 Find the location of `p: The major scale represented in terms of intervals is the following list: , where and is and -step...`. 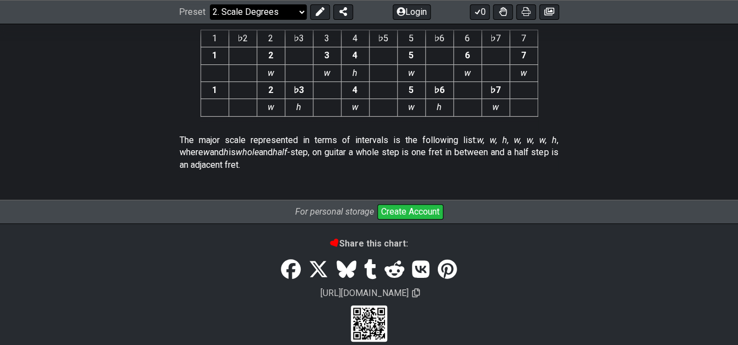

p: The major scale represented in terms of intervals is the following list: , where and is and -step... is located at coordinates (369, 152).